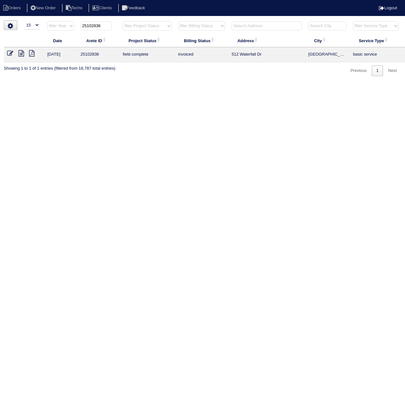  Describe the element at coordinates (267, 41) in the screenshot. I see `th: Address: activate to sort column ascending` at that location.